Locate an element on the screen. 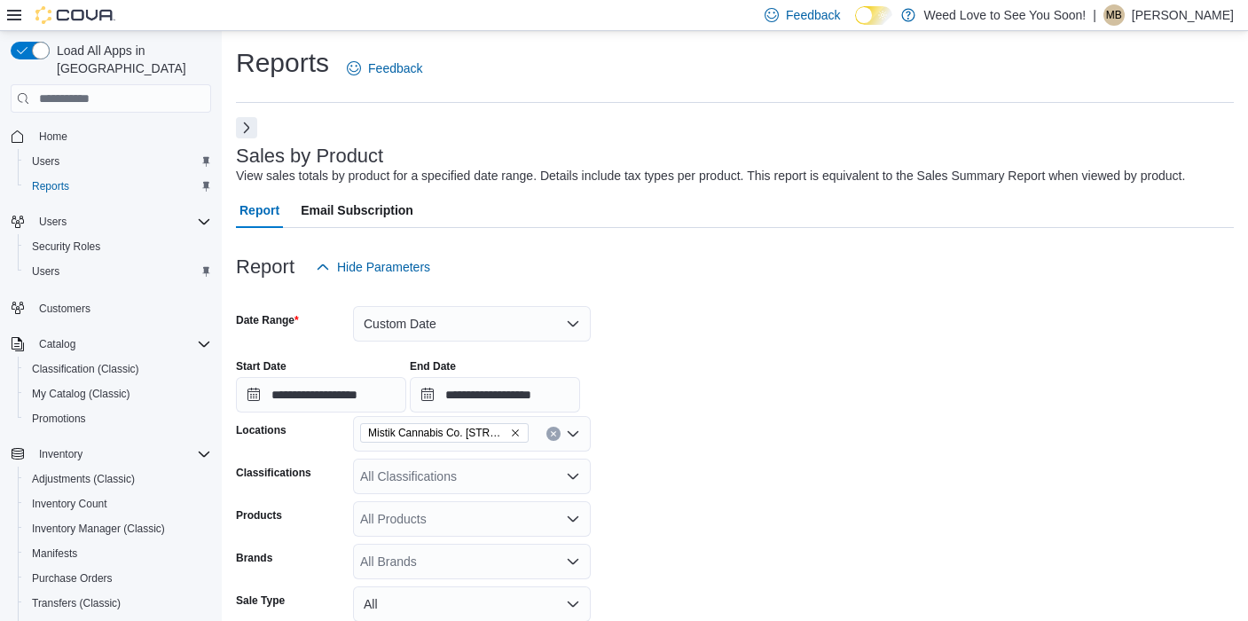 This screenshot has width=1248, height=621. input: Dark Mode is located at coordinates (873, 15).